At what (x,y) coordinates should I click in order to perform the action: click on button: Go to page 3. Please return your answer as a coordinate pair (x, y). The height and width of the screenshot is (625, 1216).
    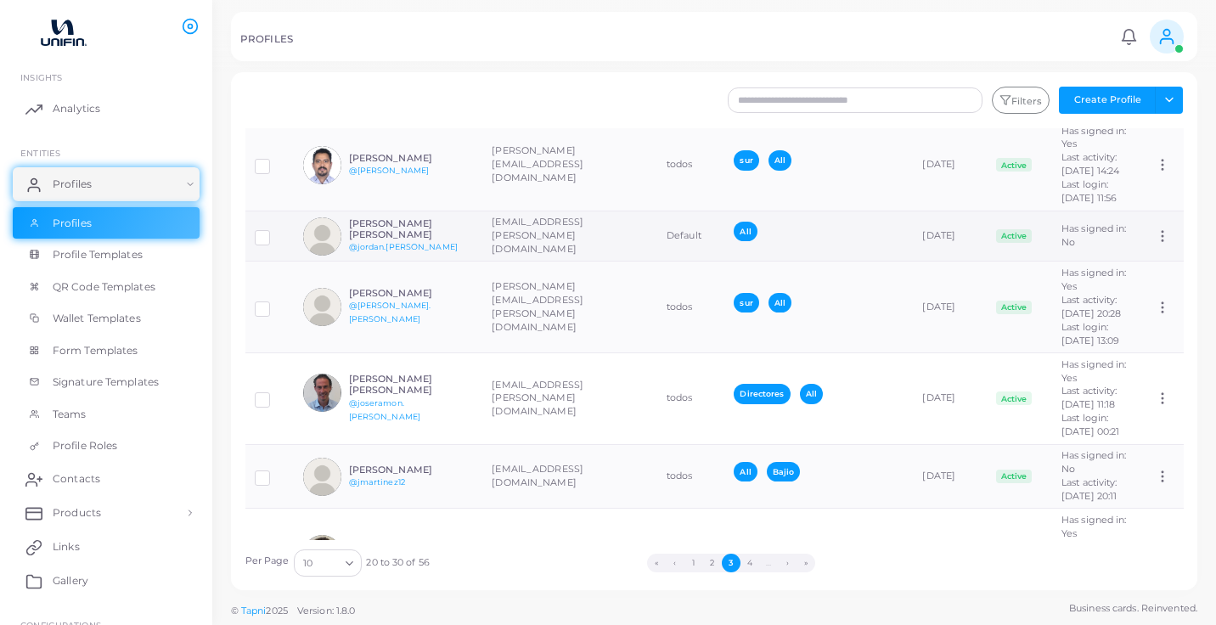
    Looking at the image, I should click on (731, 563).